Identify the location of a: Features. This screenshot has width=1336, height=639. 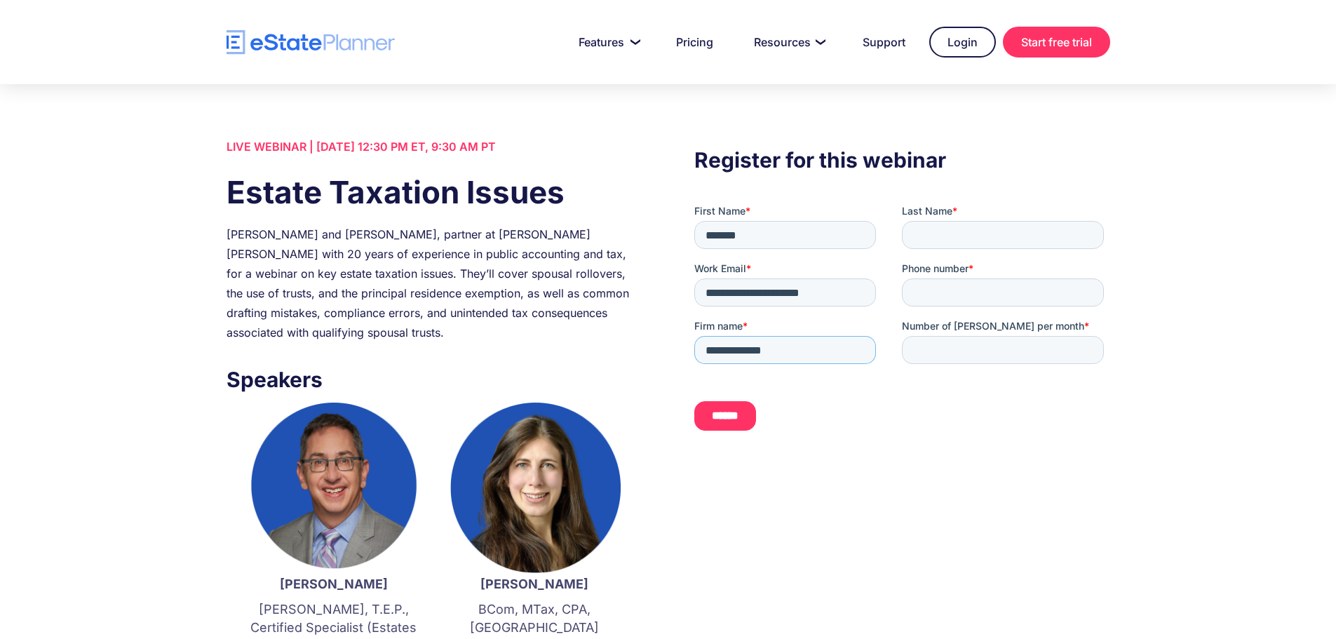
(607, 42).